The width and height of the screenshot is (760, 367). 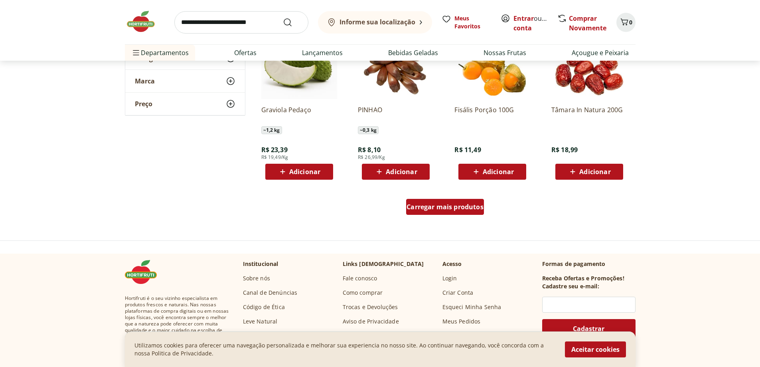 What do you see at coordinates (144, 104) in the screenshot?
I see `span: Preço` at bounding box center [144, 104].